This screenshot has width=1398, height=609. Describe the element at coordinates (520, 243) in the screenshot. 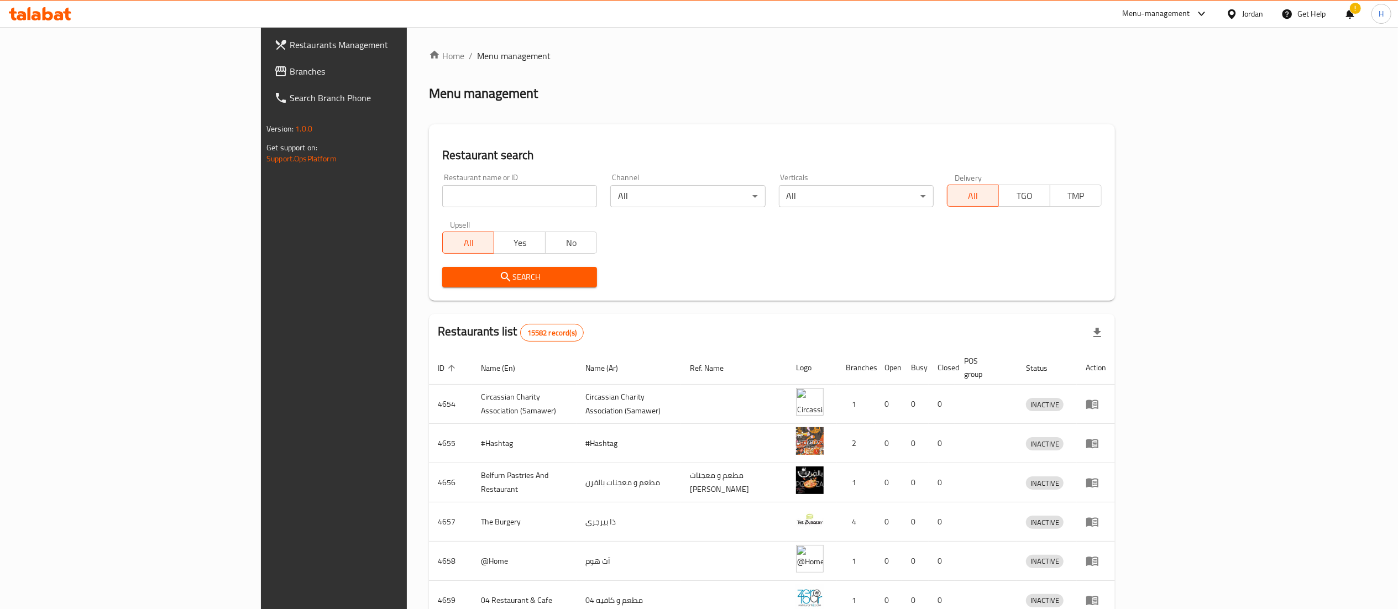

I see `span: Yes` at that location.